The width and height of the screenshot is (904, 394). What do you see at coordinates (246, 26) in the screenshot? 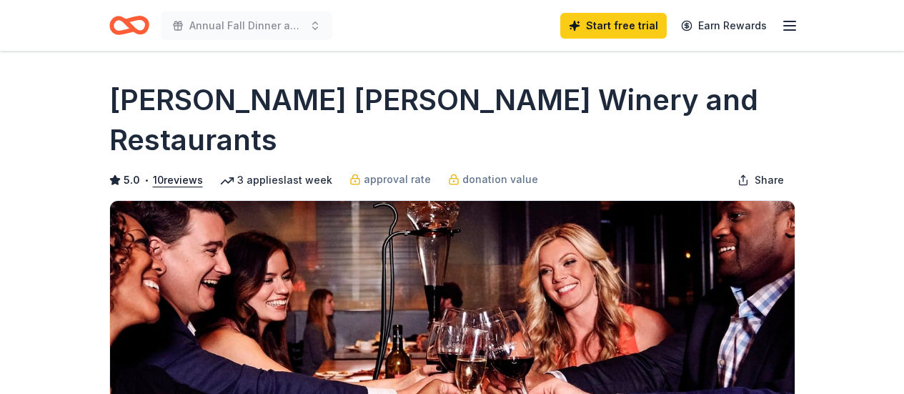
I see `span: Annual Fall Dinner and Auction` at bounding box center [246, 26].